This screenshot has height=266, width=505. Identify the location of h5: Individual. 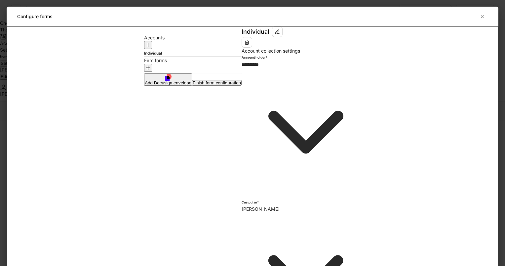
(193, 53).